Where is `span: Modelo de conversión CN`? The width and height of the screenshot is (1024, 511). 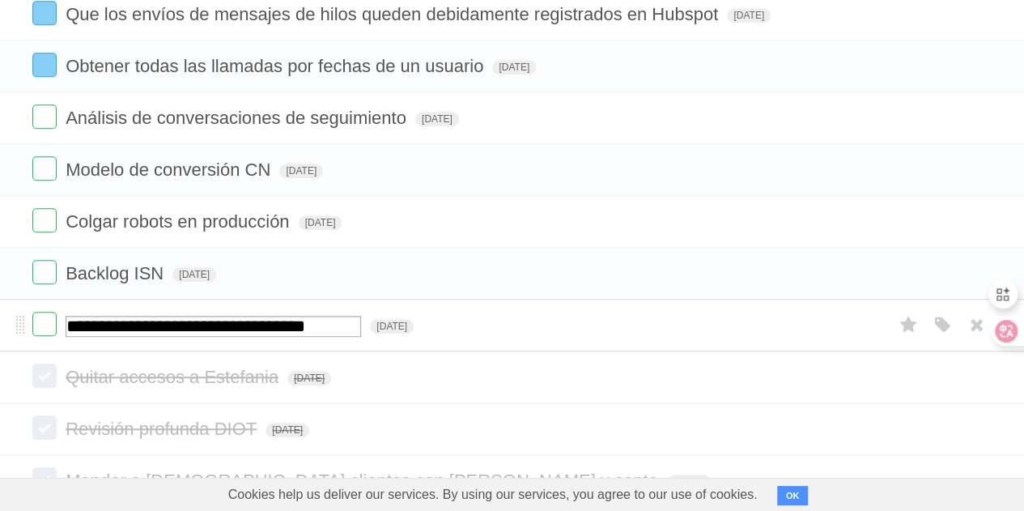
span: Modelo de conversión CN is located at coordinates (170, 169).